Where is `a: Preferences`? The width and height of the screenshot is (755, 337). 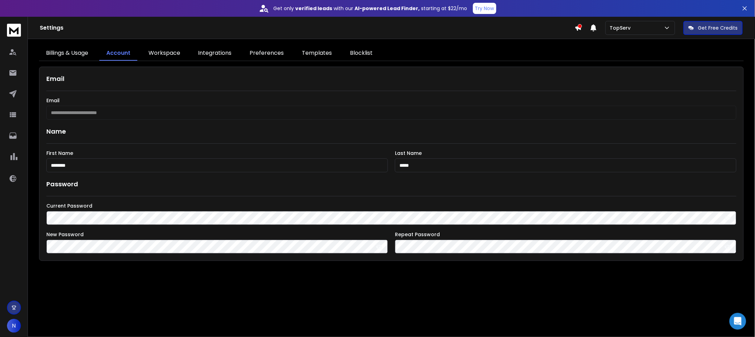 a: Preferences is located at coordinates (267, 53).